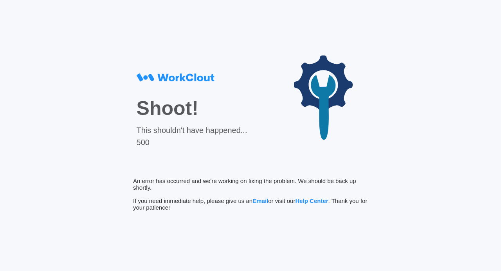  Describe the element at coordinates (250, 194) in the screenshot. I see `div: An error has occurred and we're working on fixing the problem. We should be back up shortly. If y...` at that location.